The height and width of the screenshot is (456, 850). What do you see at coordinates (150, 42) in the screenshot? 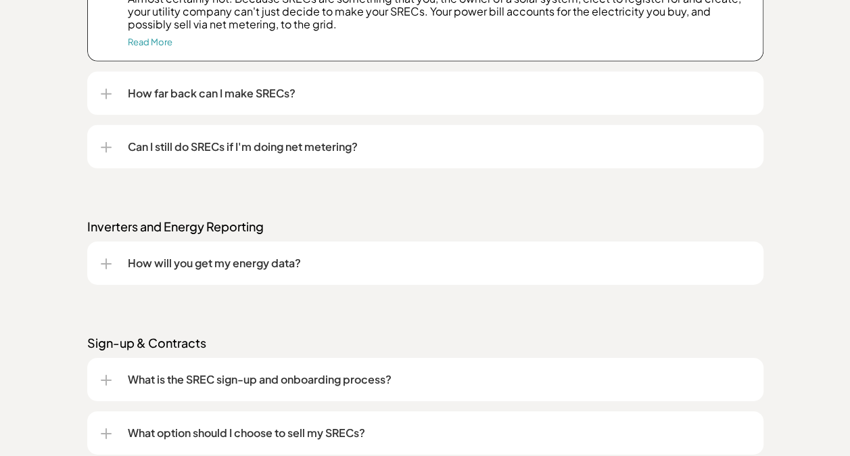
I see `a: Read More` at bounding box center [150, 42].